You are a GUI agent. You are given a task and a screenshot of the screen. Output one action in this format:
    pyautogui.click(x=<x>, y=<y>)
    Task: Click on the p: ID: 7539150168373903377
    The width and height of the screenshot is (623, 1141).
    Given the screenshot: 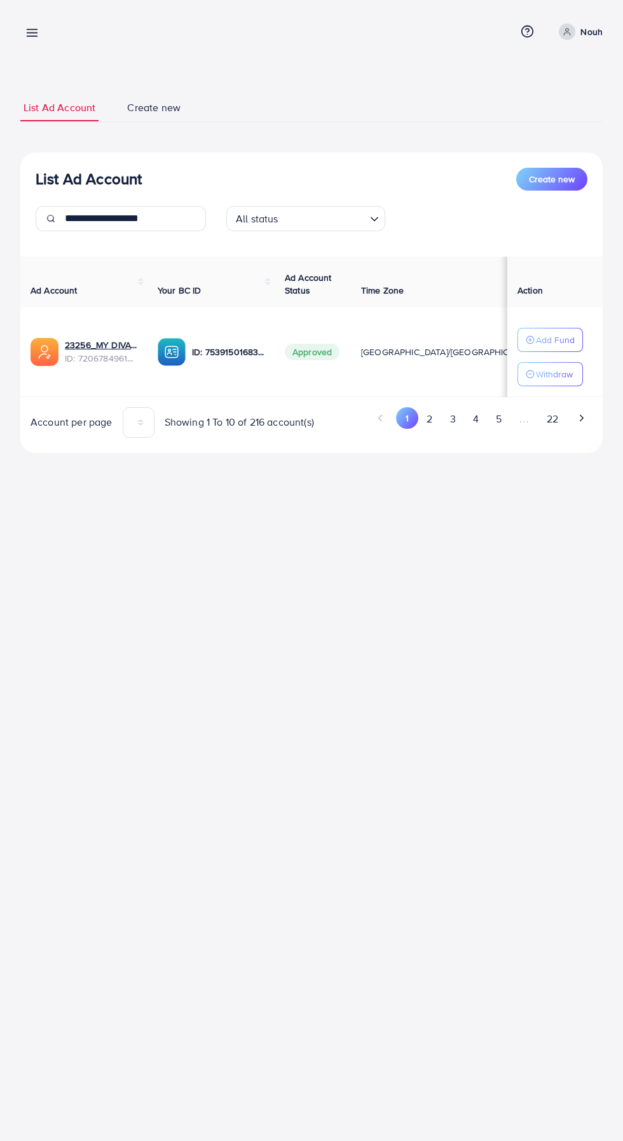 What is the action you would take?
    pyautogui.click(x=228, y=352)
    